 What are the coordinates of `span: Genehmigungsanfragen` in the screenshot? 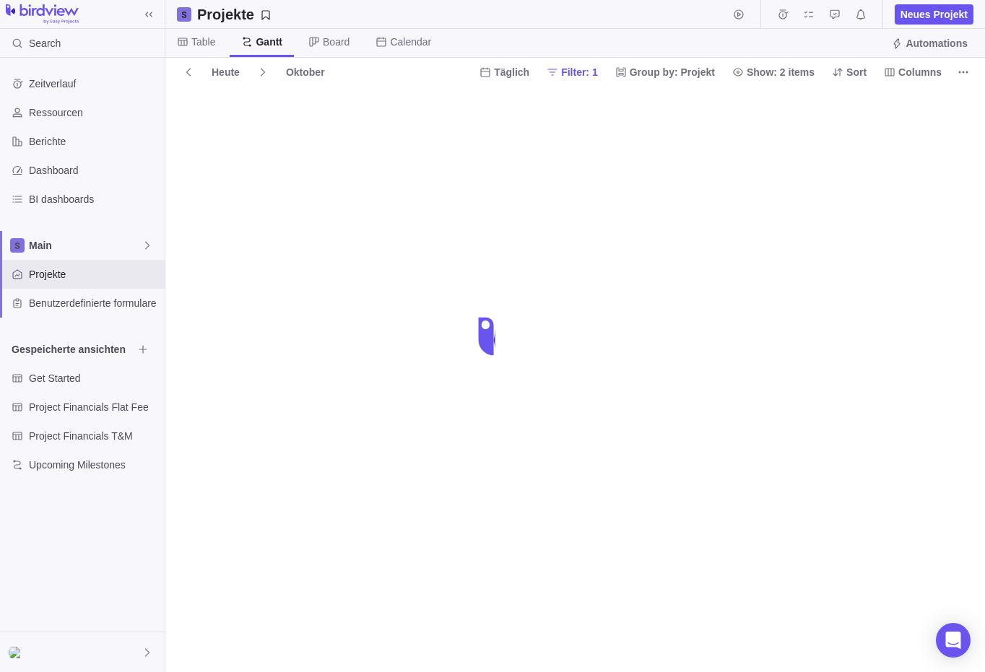 It's located at (835, 14).